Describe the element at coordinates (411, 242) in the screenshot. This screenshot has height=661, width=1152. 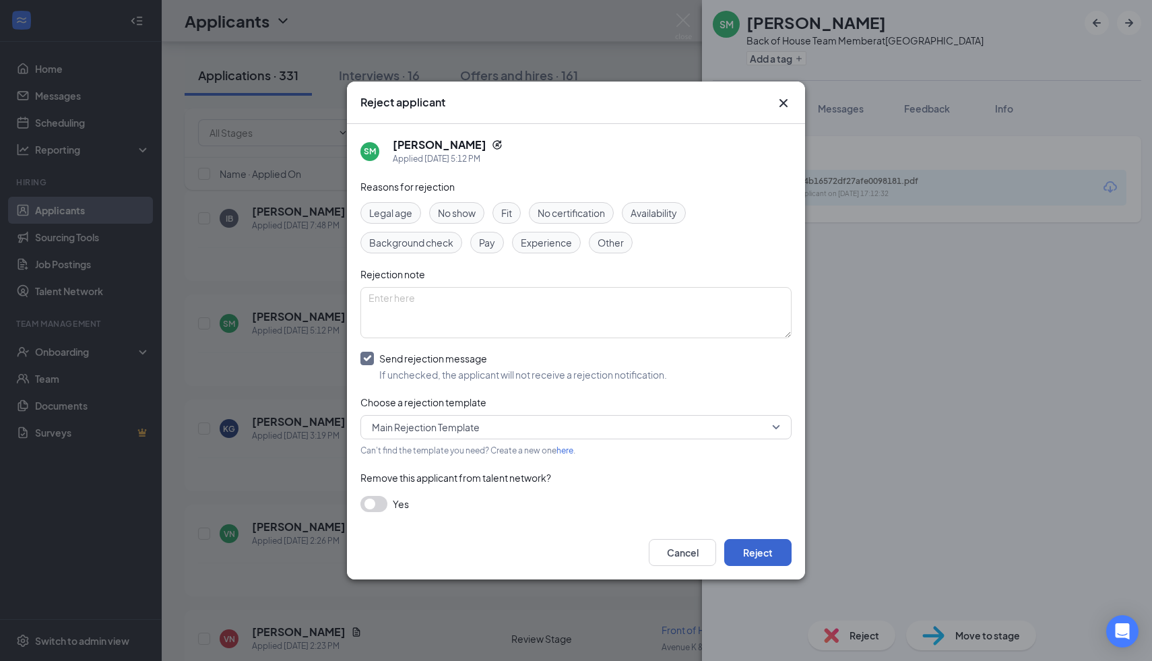
I see `span: Background check` at that location.